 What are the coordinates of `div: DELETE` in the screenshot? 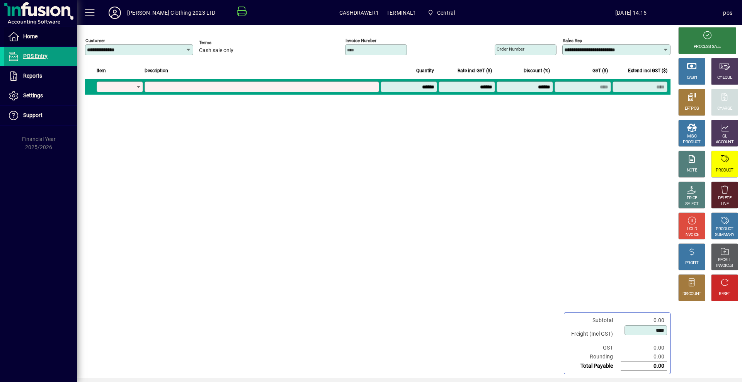 It's located at (724, 198).